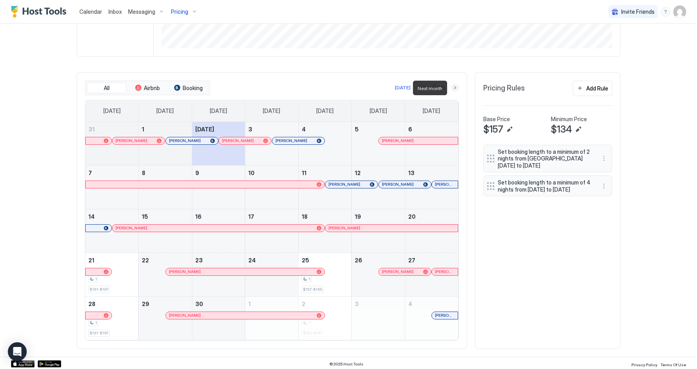  I want to click on td: September 4, 2025, so click(325, 143).